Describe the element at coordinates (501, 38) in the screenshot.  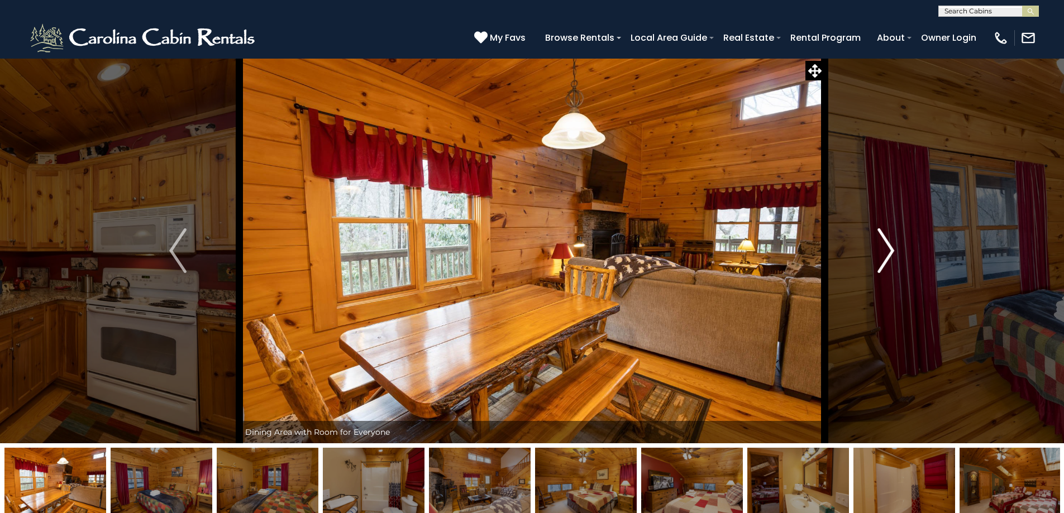
I see `a: My Favs` at that location.